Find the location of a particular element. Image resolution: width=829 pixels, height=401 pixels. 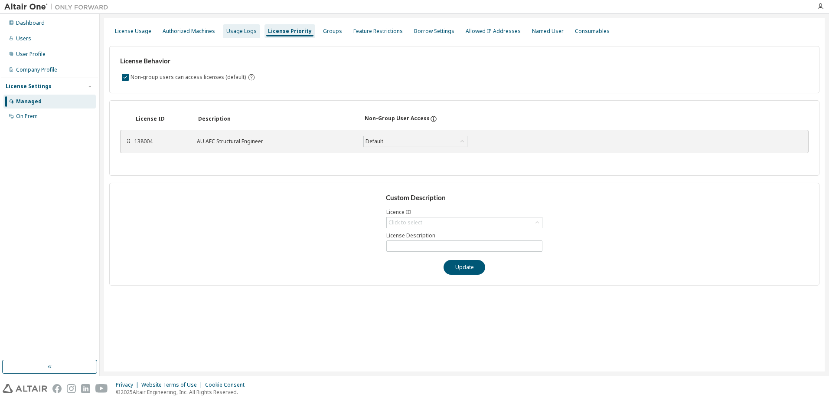

div: 138004 is located at coordinates (160, 141).